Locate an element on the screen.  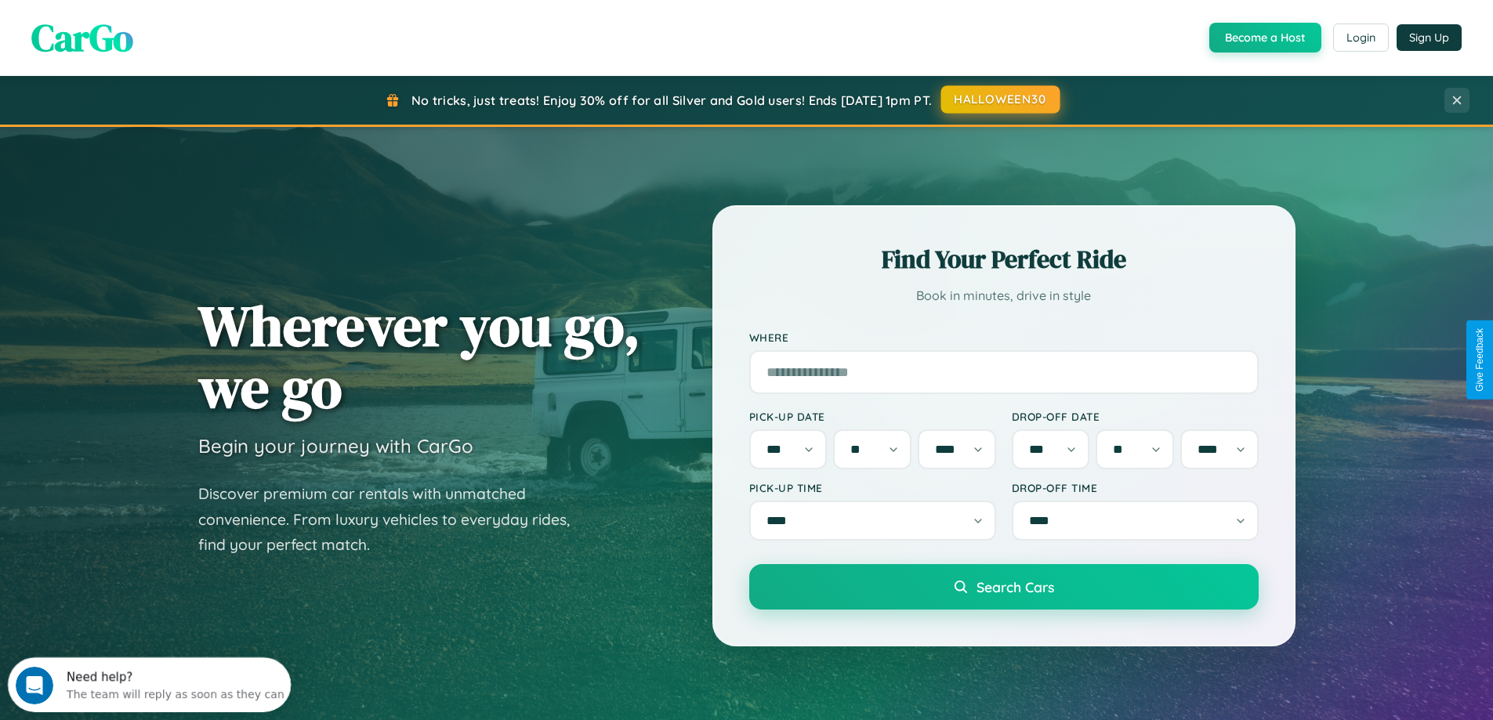
h2: Find Your Perfect Ride is located at coordinates (1004, 259).